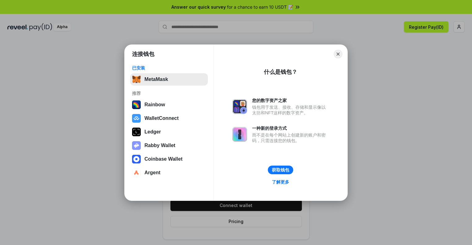 The image size is (472, 245). Describe the element at coordinates (290, 138) in the screenshot. I see `div: 而不是在每个网站上创建新的账户和密码，只需连接您的钱包。` at that location.